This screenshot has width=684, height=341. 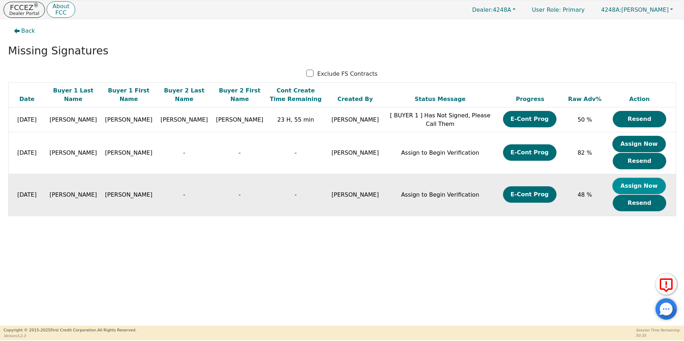 What do you see at coordinates (240, 95) in the screenshot?
I see `div: Buyer 2 First Name` at bounding box center [240, 95].